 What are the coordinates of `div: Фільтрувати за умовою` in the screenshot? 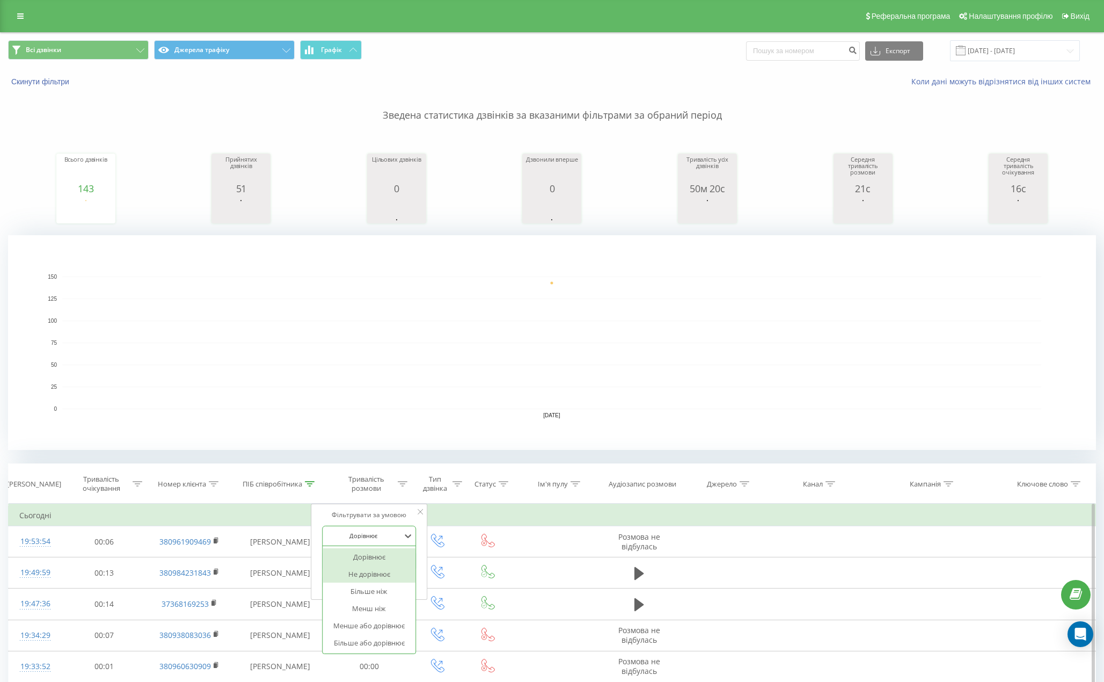 It's located at (369, 515).